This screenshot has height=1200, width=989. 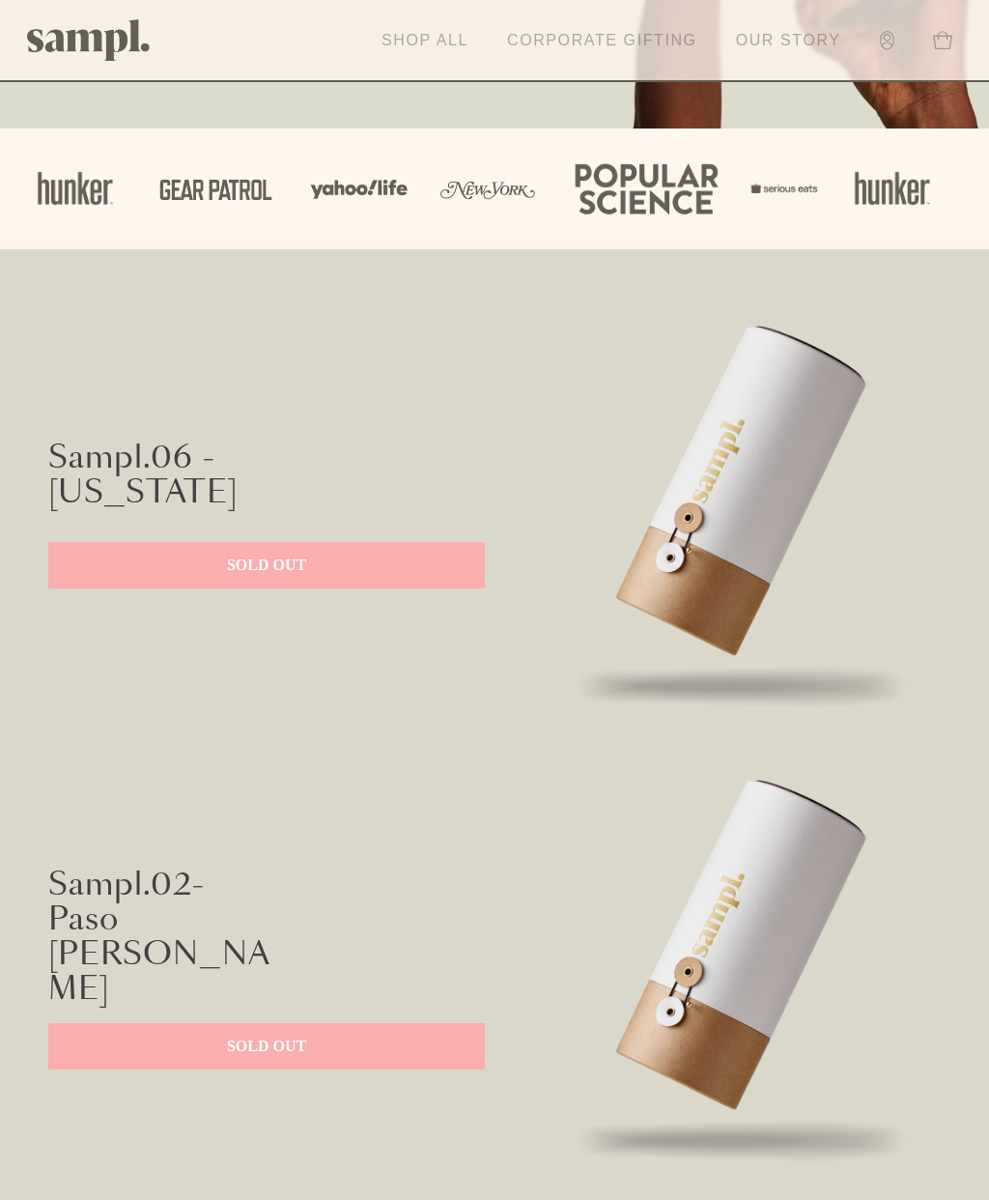 What do you see at coordinates (788, 41) in the screenshot?
I see `a: Our Story` at bounding box center [788, 41].